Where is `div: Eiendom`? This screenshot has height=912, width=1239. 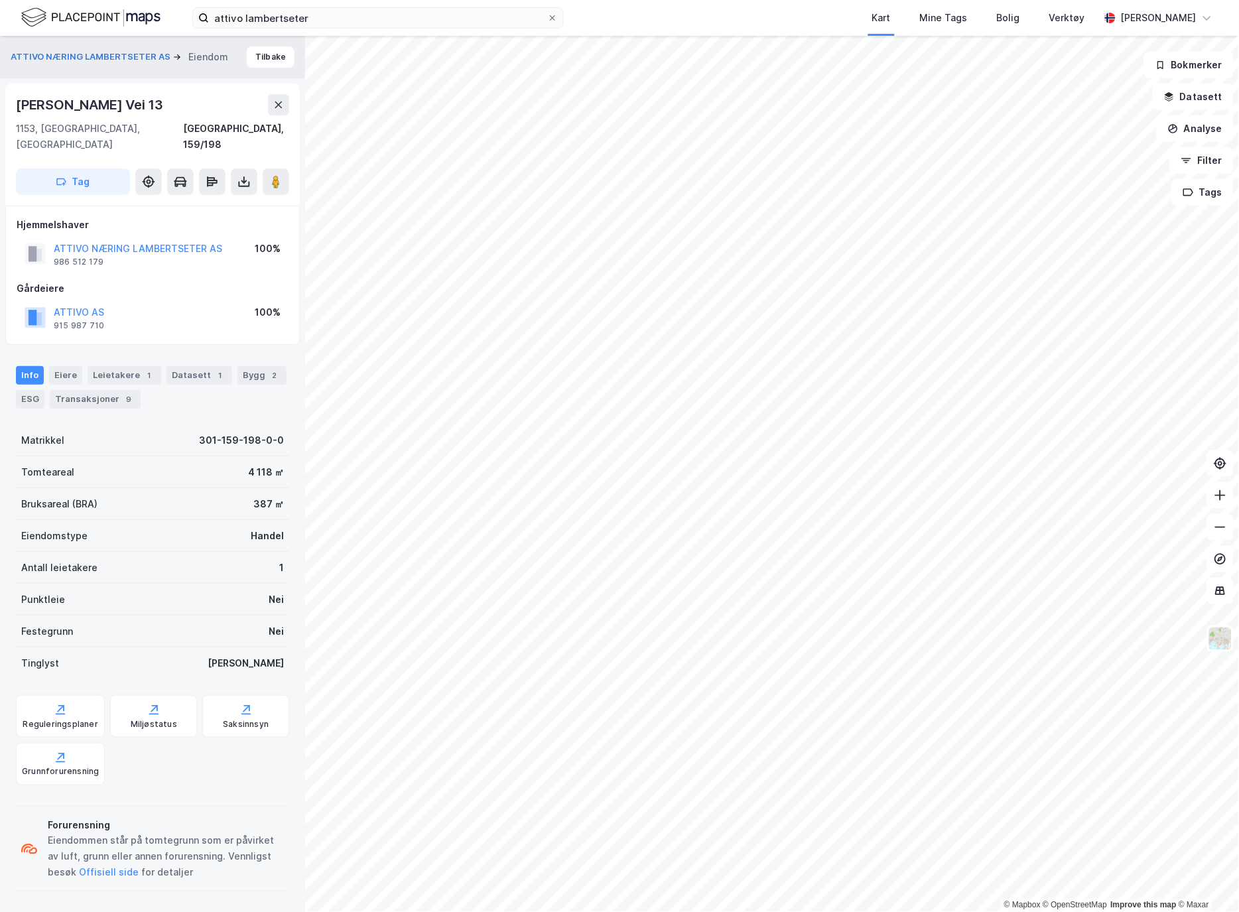 div: Eiendom is located at coordinates (208, 57).